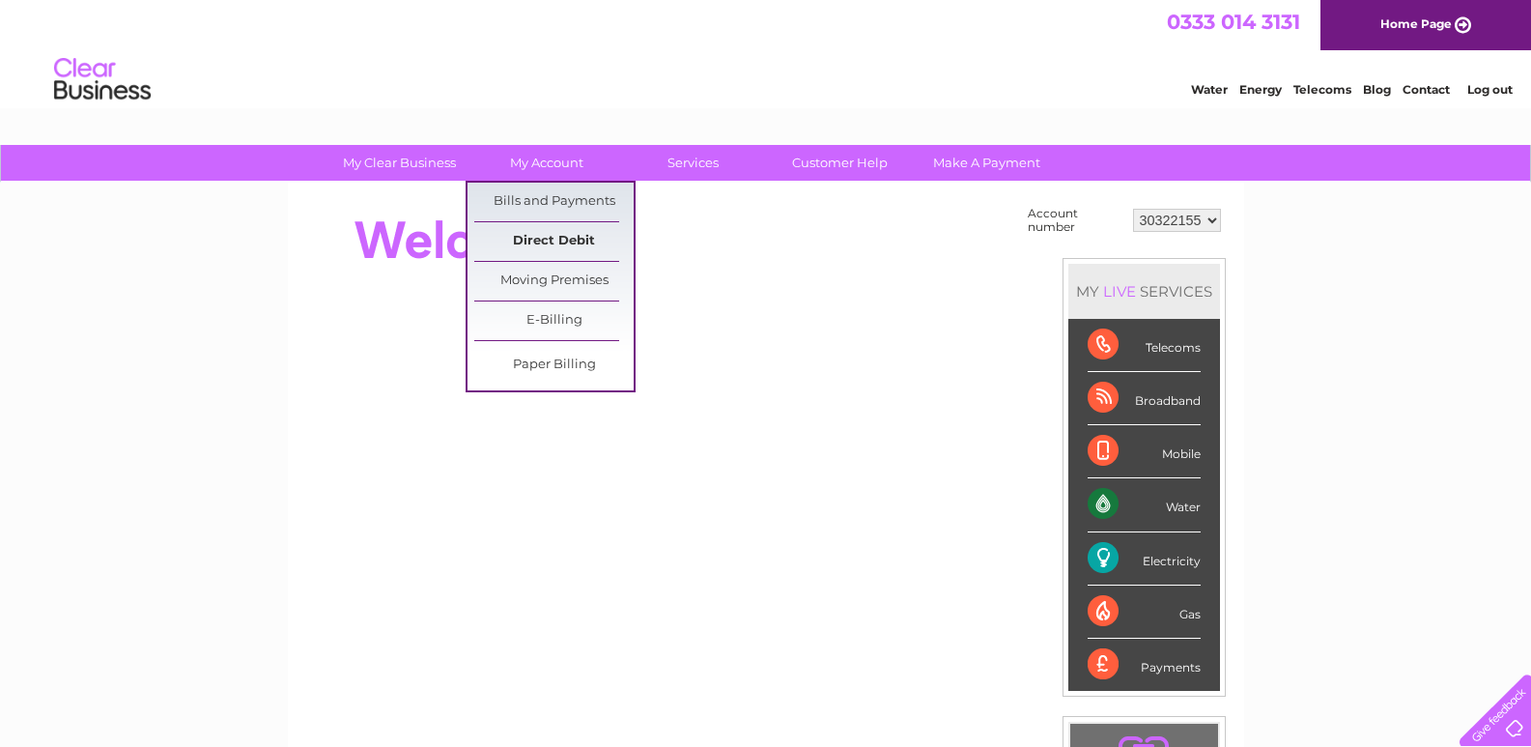  Describe the element at coordinates (399, 162) in the screenshot. I see `a: My Clear Business` at that location.